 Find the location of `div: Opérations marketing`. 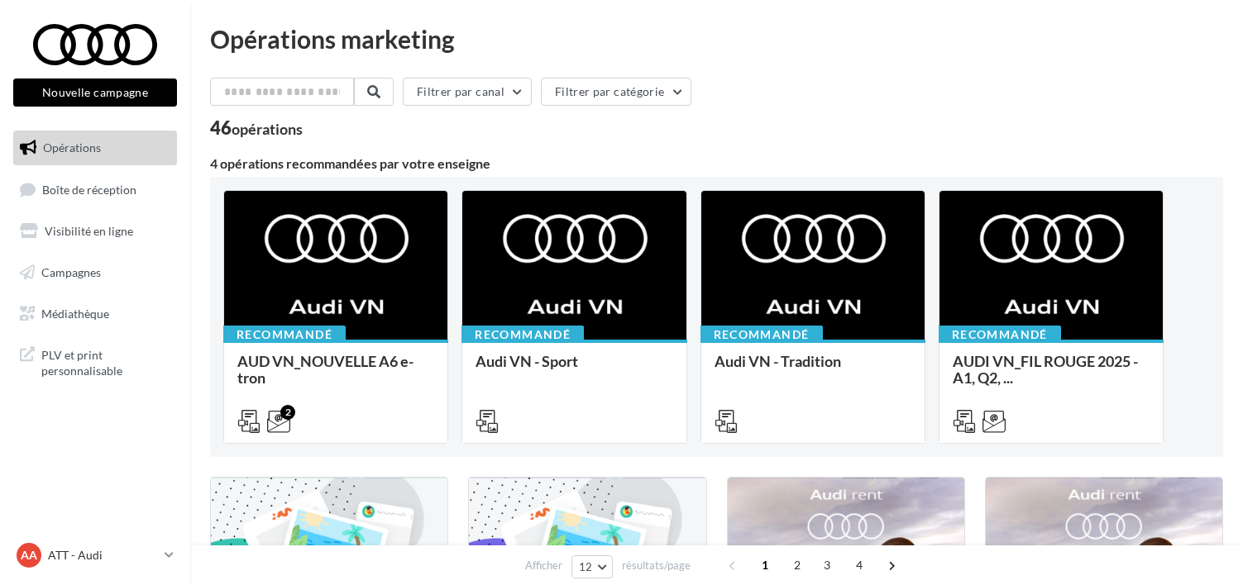

div: Opérations marketing is located at coordinates (716, 39).